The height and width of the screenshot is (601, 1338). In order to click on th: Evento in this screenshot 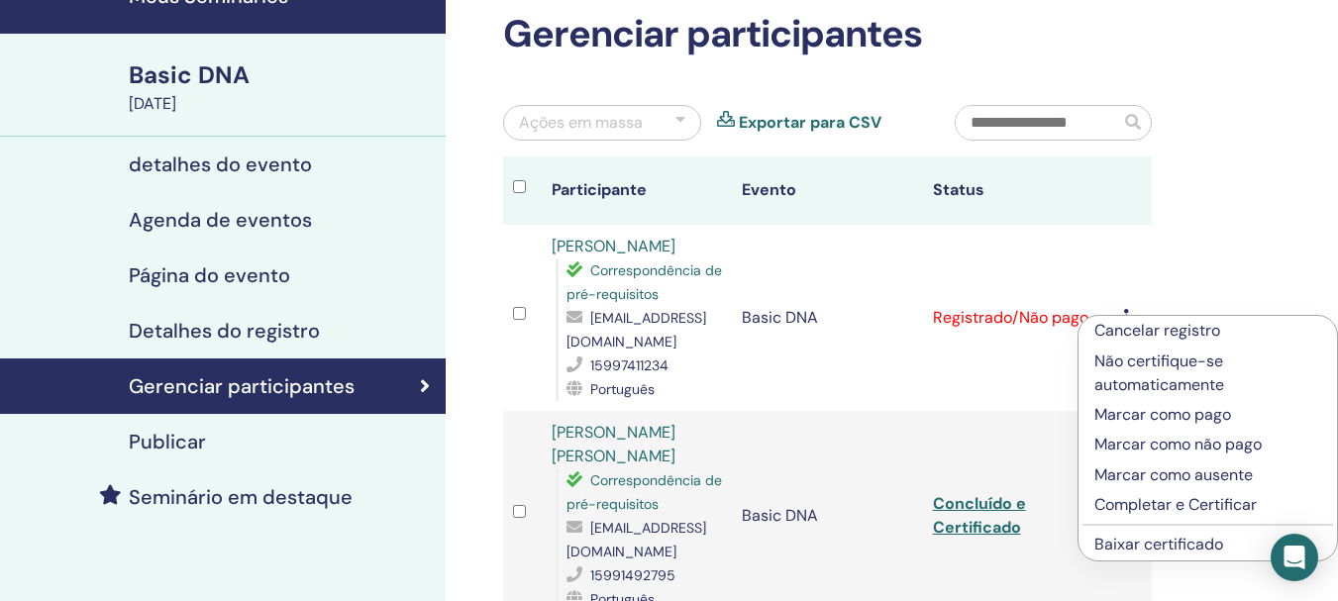, I will do `click(827, 190)`.